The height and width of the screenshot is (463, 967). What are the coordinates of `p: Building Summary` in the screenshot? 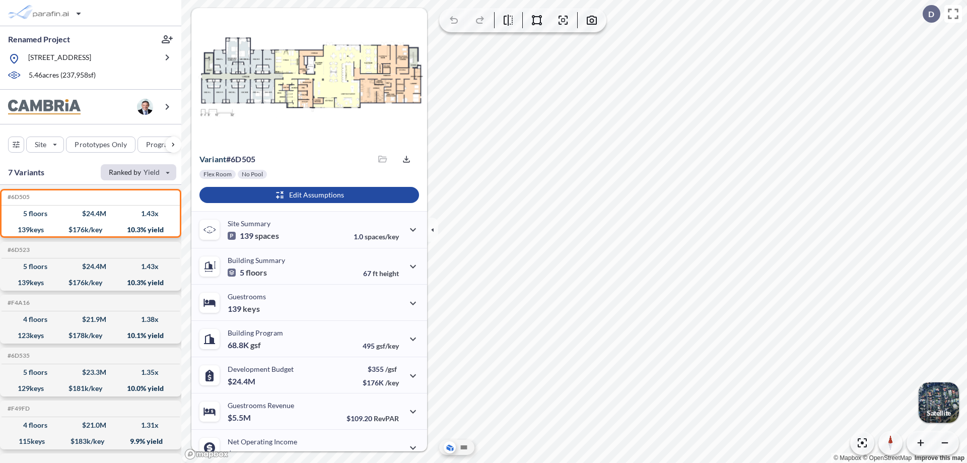 It's located at (256, 260).